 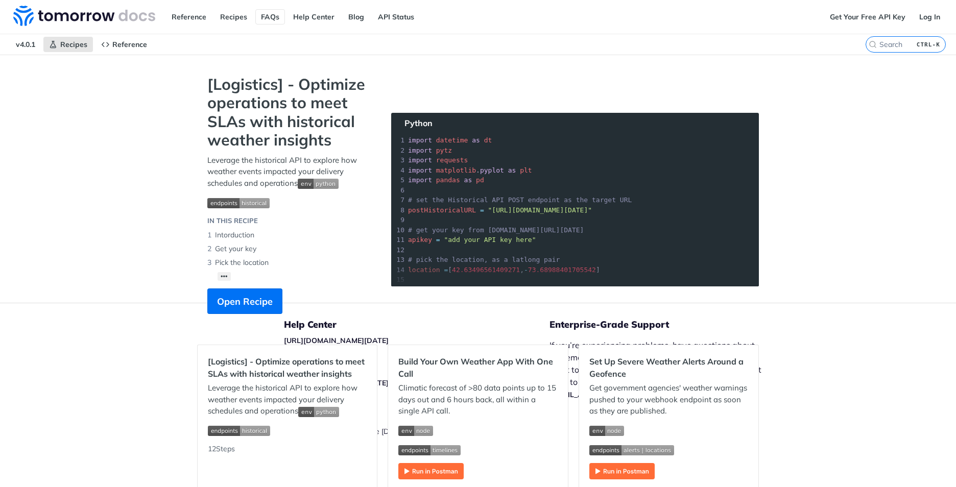 I want to click on a: Help Center, so click(x=314, y=17).